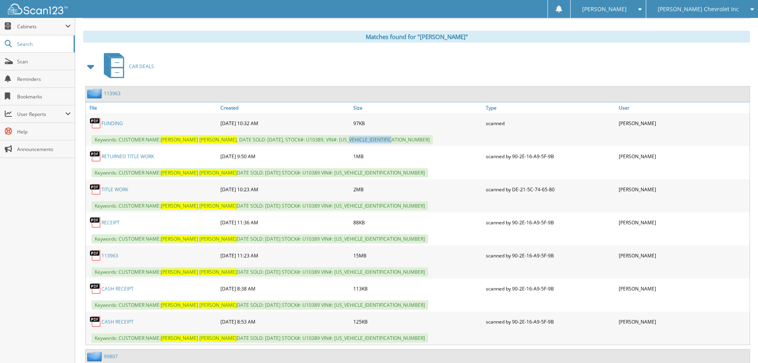  Describe the element at coordinates (44, 96) in the screenshot. I see `span: Bookmarks` at that location.